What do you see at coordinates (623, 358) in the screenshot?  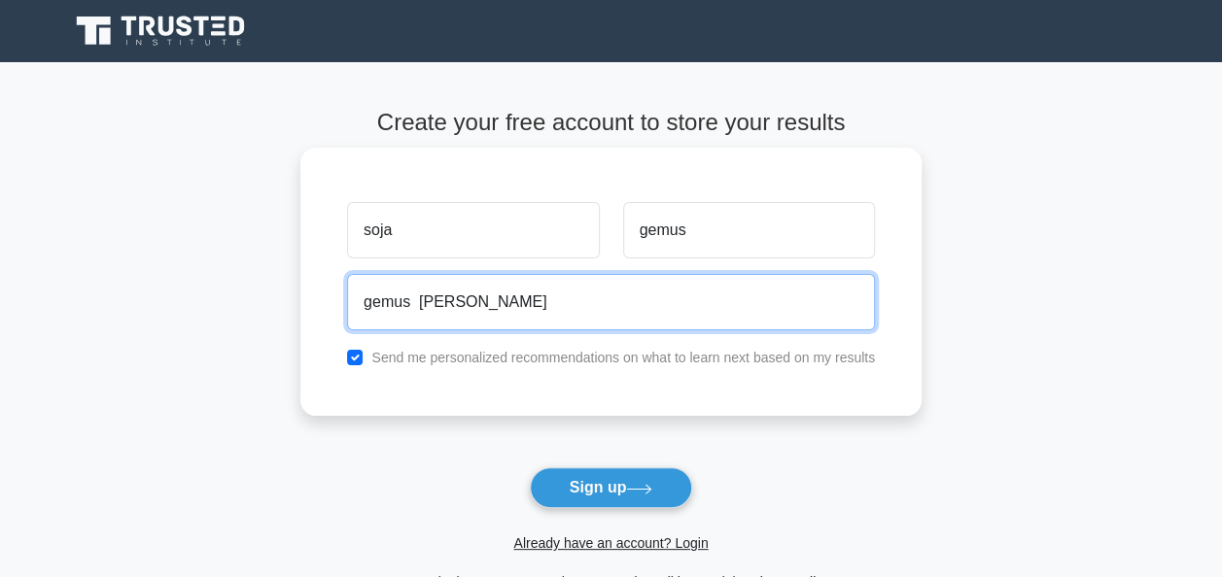 I see `label: Send me personalized recommendations on what to learn next based on my results` at bounding box center [623, 358].